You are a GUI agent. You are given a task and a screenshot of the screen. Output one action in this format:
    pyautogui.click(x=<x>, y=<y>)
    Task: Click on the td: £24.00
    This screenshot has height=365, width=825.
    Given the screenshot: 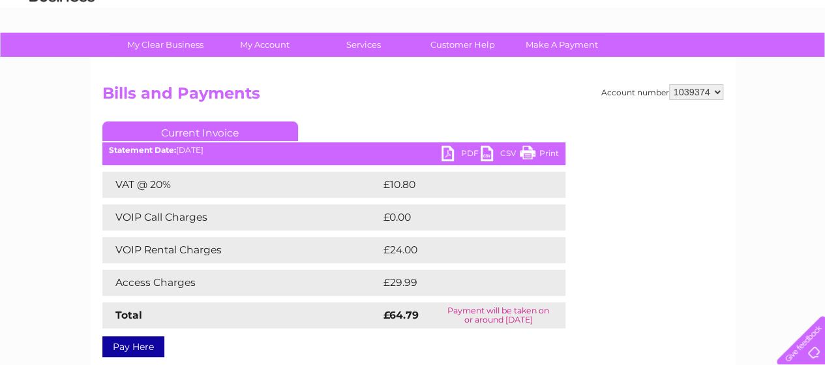 What is the action you would take?
    pyautogui.click(x=460, y=250)
    